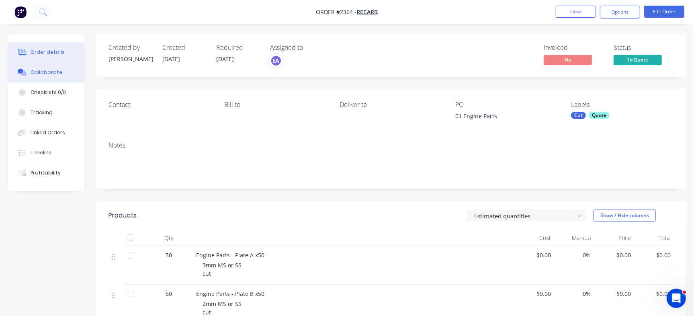 Image resolution: width=694 pixels, height=316 pixels. I want to click on div: EA, so click(276, 61).